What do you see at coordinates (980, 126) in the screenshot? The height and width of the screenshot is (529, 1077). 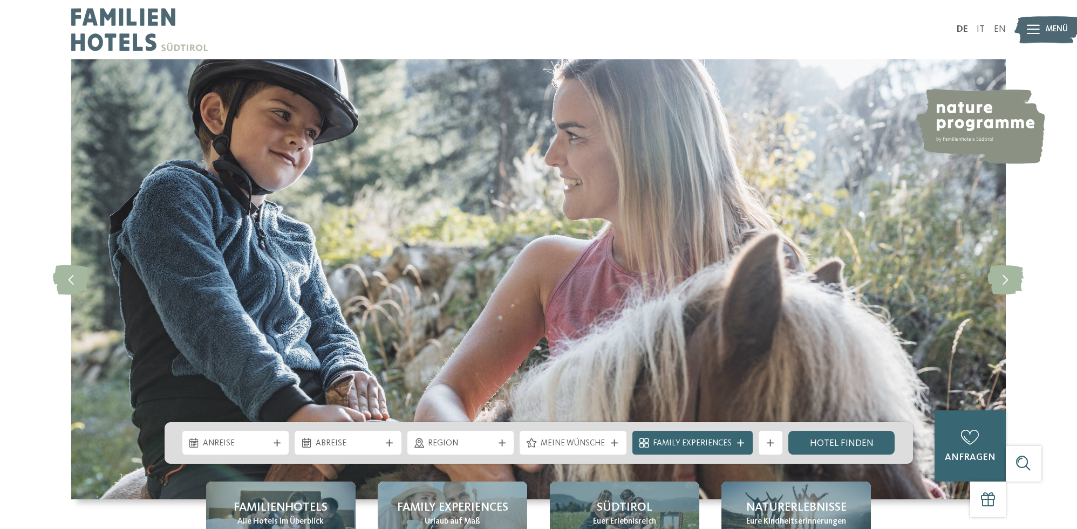 I see `a: nature programme by Familienhotels Südtirol` at bounding box center [980, 126].